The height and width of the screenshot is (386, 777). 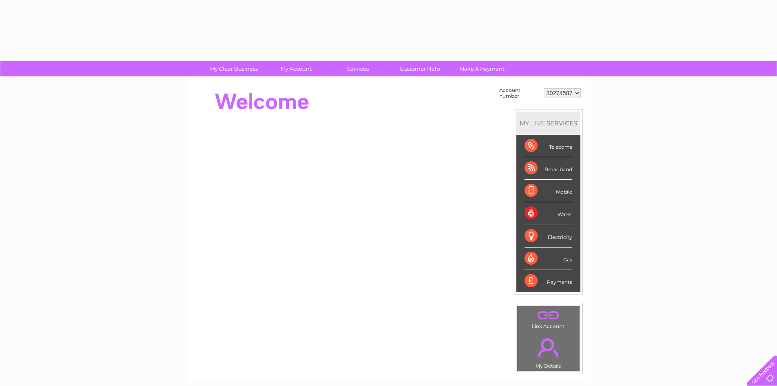 I want to click on a: Make A Payment, so click(x=482, y=69).